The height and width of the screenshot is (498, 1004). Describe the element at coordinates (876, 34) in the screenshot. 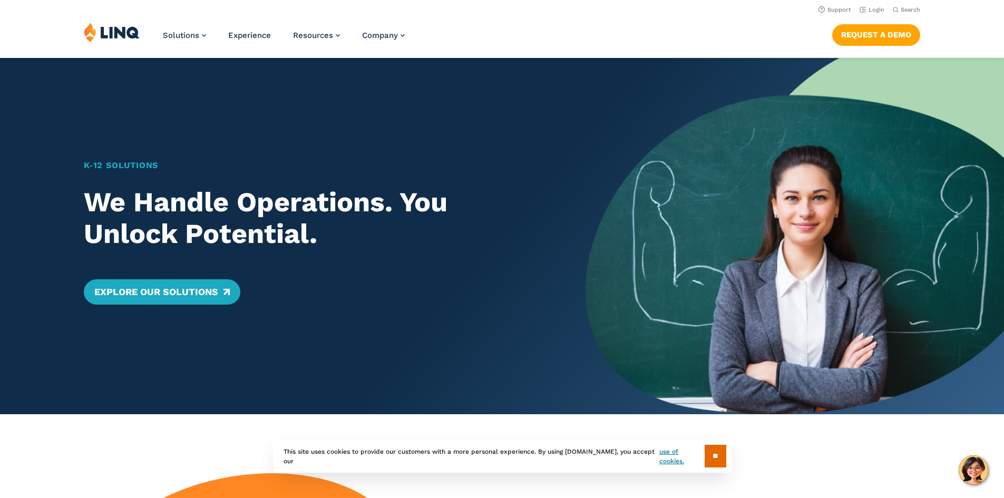

I see `nav: Button Navigation` at that location.